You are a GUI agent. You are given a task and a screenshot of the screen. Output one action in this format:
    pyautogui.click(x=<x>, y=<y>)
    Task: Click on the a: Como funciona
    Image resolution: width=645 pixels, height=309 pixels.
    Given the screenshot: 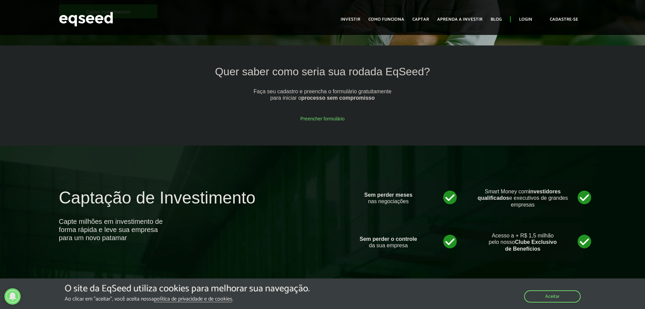 What is the action you would take?
    pyautogui.click(x=387, y=19)
    